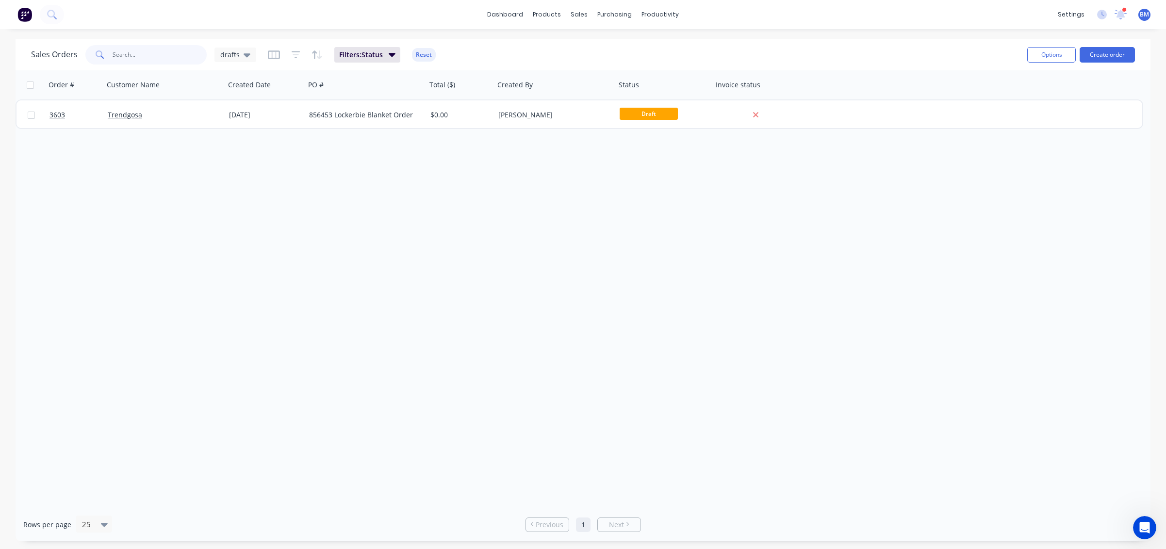  What do you see at coordinates (1107, 55) in the screenshot?
I see `button: Create order` at bounding box center [1107, 55].